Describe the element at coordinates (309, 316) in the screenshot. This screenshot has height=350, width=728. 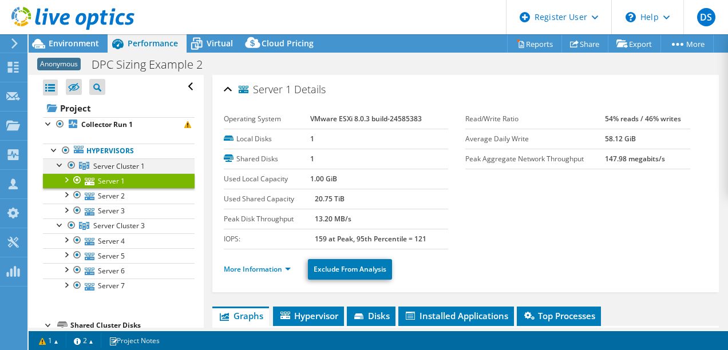
I see `span: Hypervisor` at that location.